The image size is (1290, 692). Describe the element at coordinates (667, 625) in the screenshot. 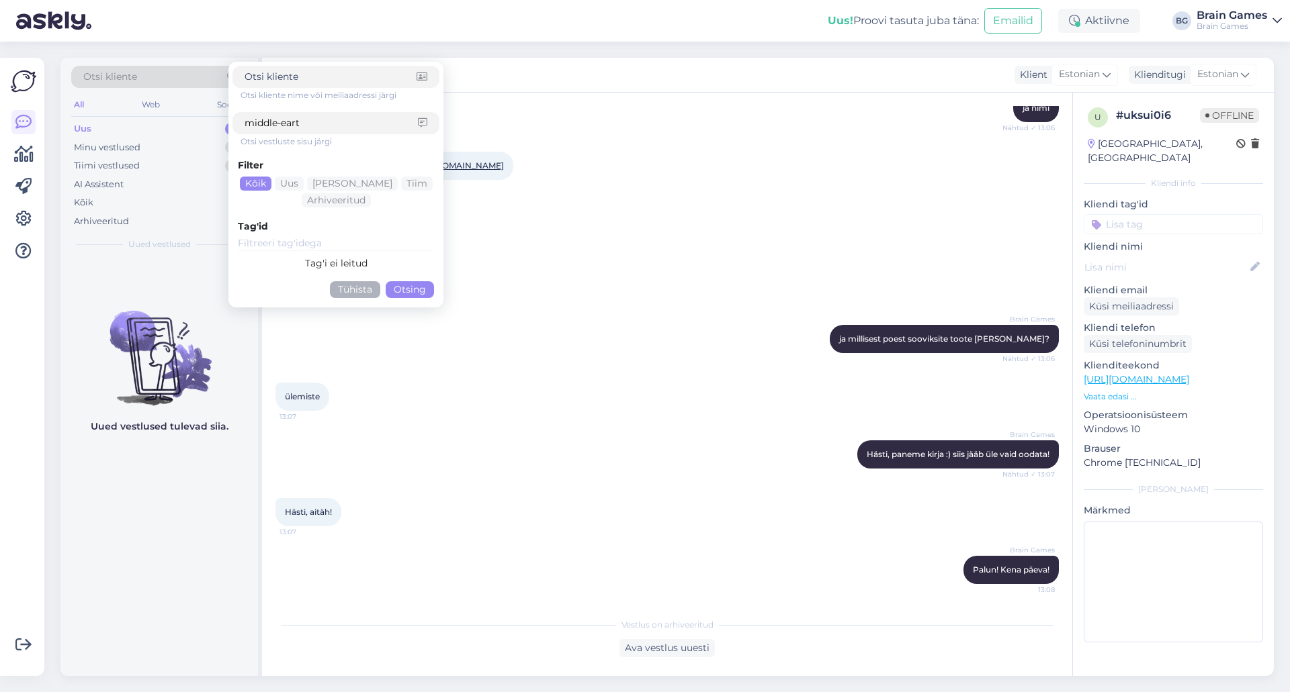

I see `span: Vestlus on arhiveeritud` at that location.